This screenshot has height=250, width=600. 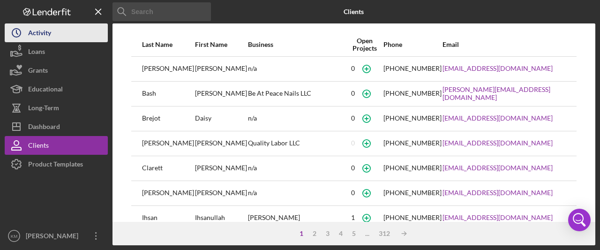 I want to click on a: Activity, so click(x=56, y=33).